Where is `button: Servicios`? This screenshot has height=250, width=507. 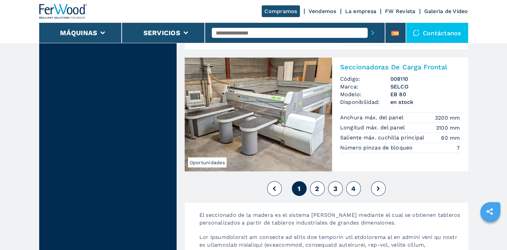
button: Servicios is located at coordinates (162, 33).